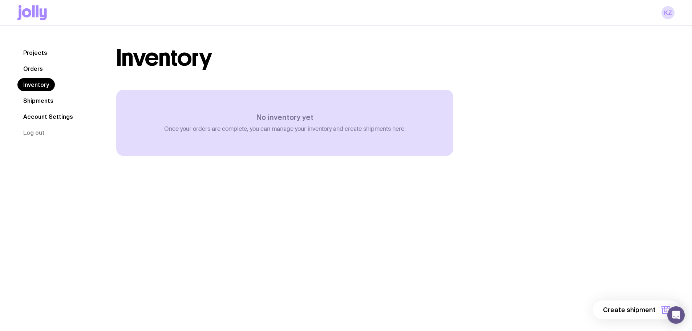 Image resolution: width=692 pixels, height=331 pixels. What do you see at coordinates (34, 133) in the screenshot?
I see `button: Log out` at bounding box center [34, 133].